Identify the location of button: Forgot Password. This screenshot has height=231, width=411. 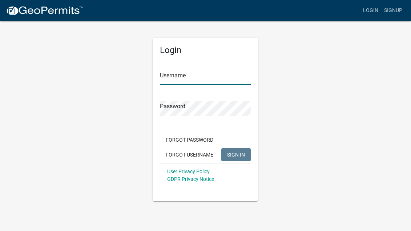
(189, 140).